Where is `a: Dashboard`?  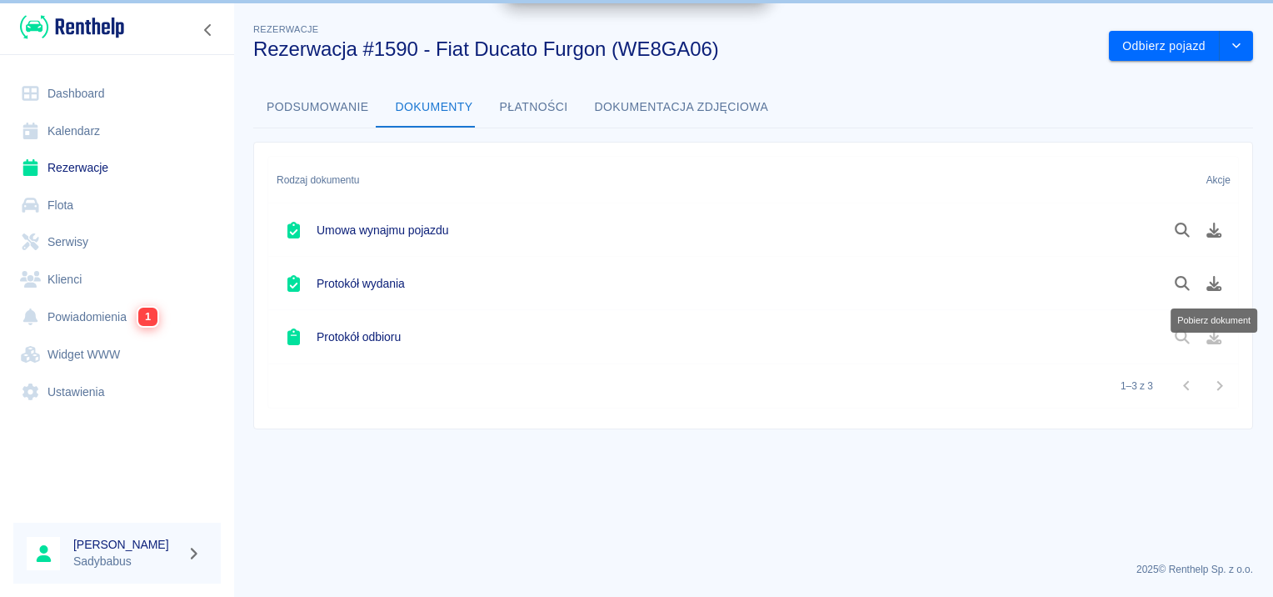
a: Dashboard is located at coordinates (117, 93).